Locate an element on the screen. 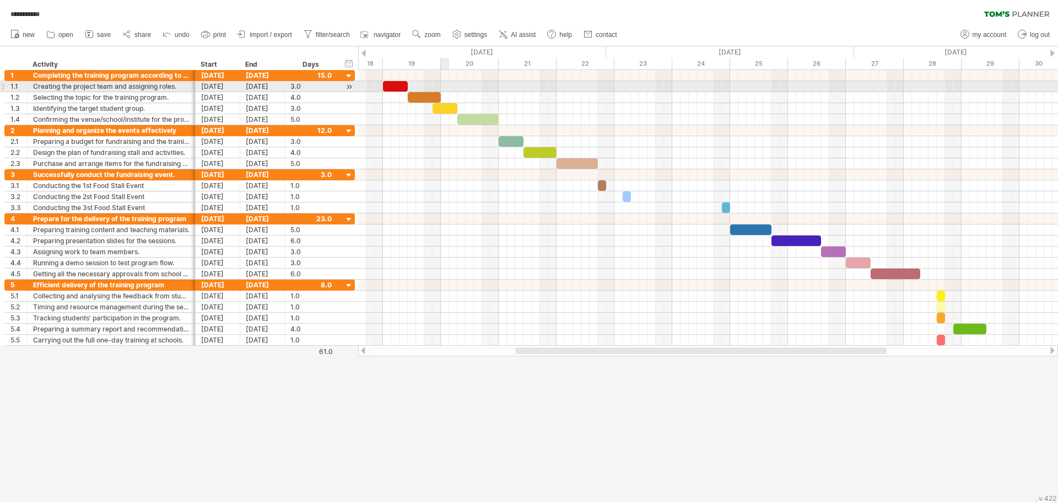  div: 3.3 is located at coordinates (19, 207).